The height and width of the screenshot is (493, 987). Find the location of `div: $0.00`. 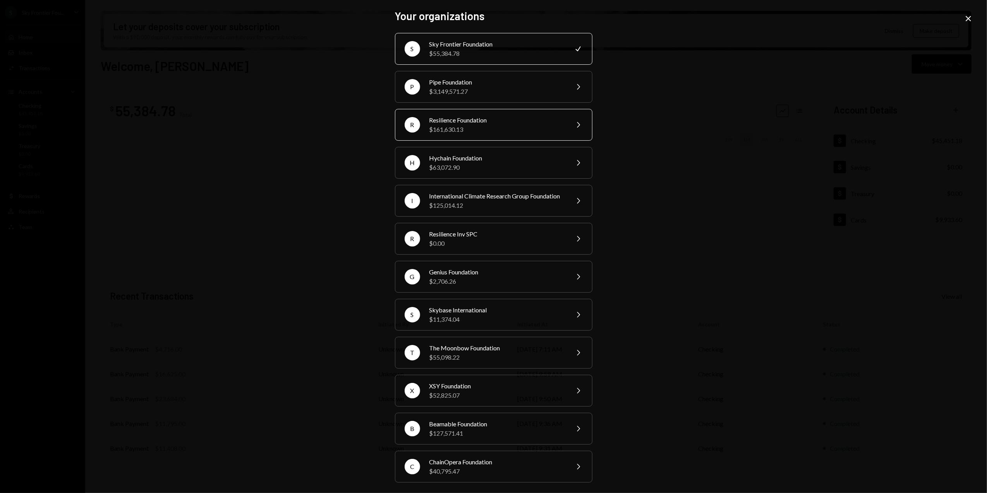

div: $0.00 is located at coordinates (497, 243).